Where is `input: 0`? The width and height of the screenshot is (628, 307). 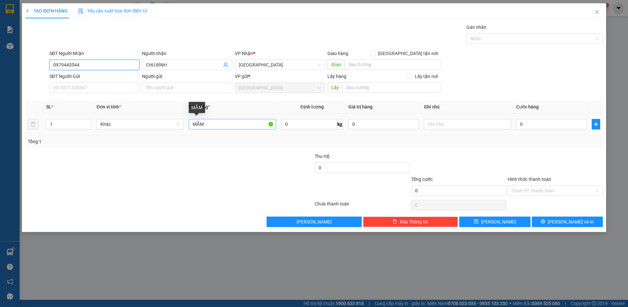
input: 0 is located at coordinates (383, 124).